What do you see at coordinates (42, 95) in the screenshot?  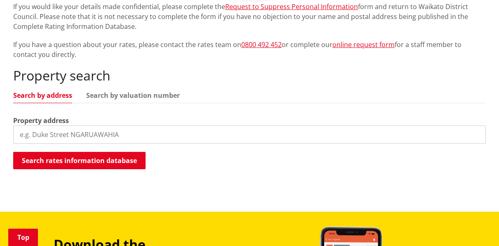 I see `a: Search by address` at bounding box center [42, 95].